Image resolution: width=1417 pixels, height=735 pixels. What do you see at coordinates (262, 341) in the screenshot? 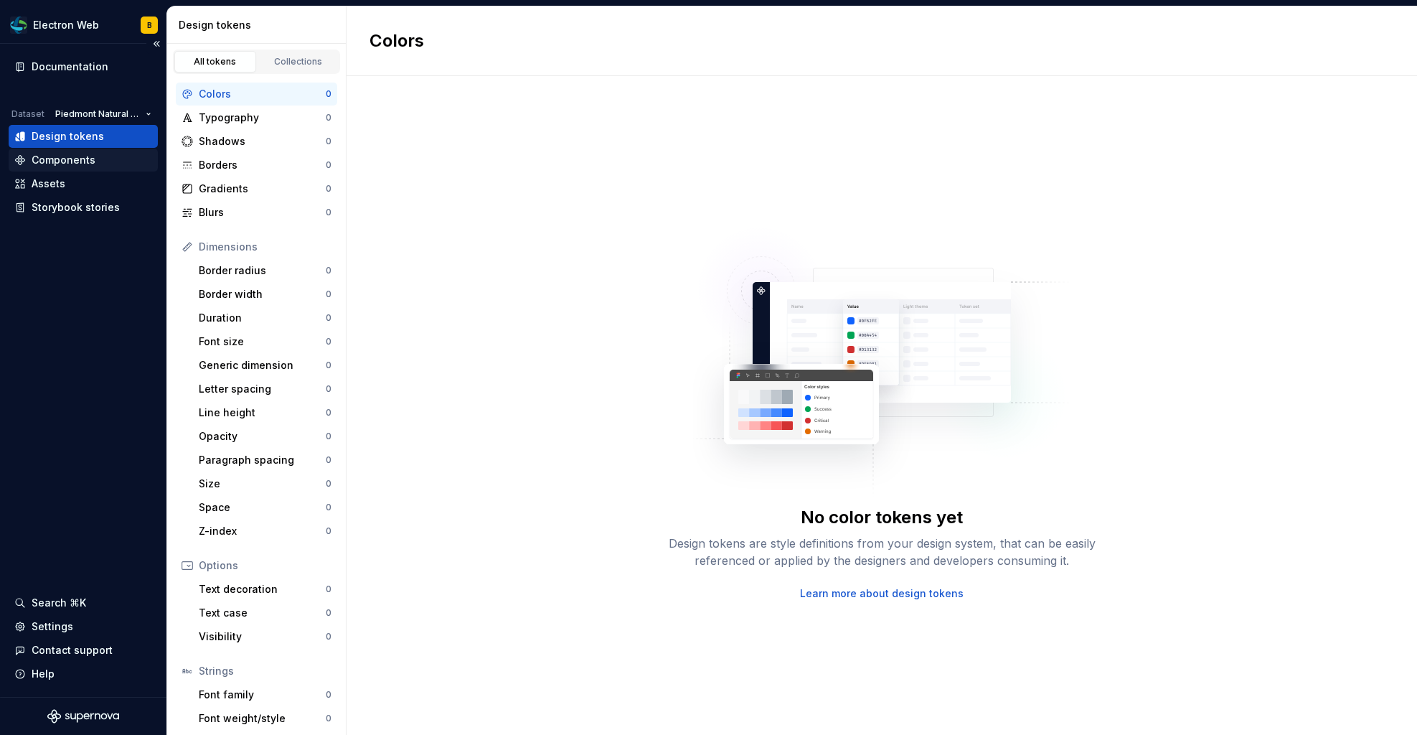
I see `div: Font size` at bounding box center [262, 341].